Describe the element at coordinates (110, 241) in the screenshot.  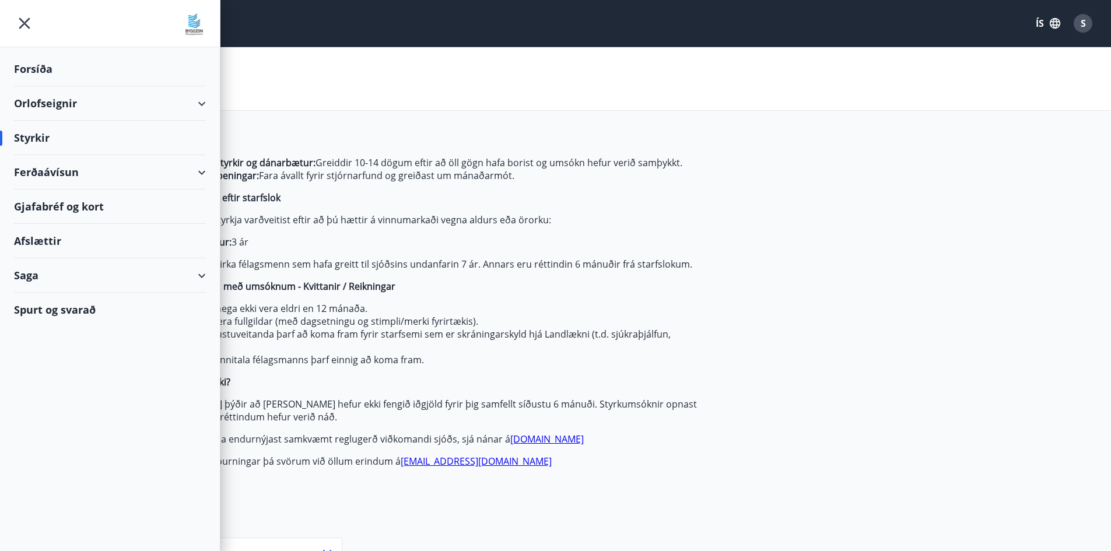
I see `div: Afslættir` at that location.